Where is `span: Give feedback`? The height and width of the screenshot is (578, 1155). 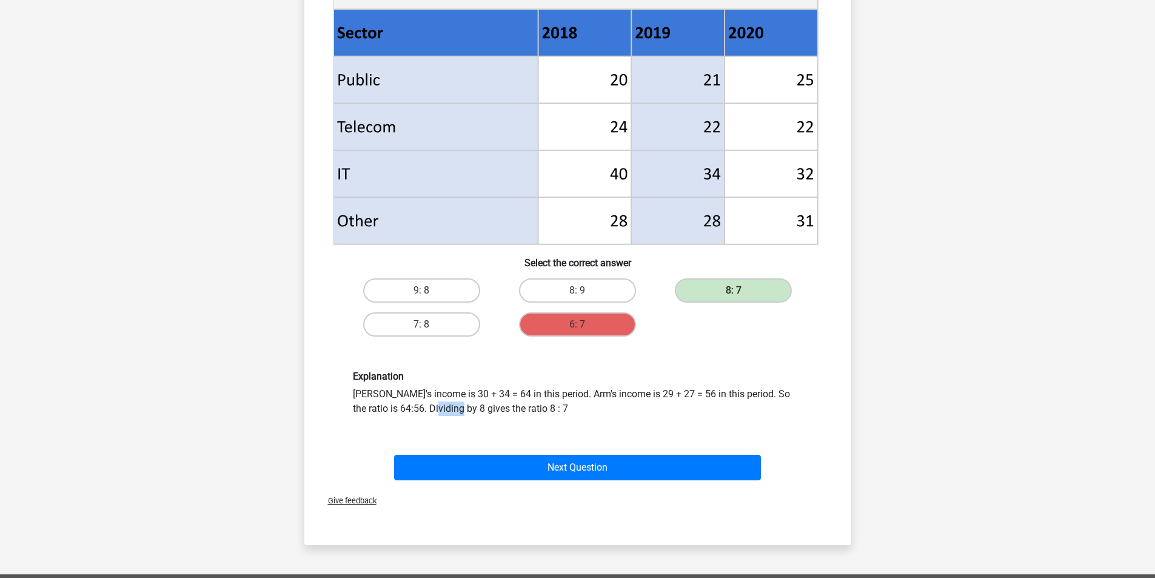
span: Give feedback is located at coordinates (347, 500).